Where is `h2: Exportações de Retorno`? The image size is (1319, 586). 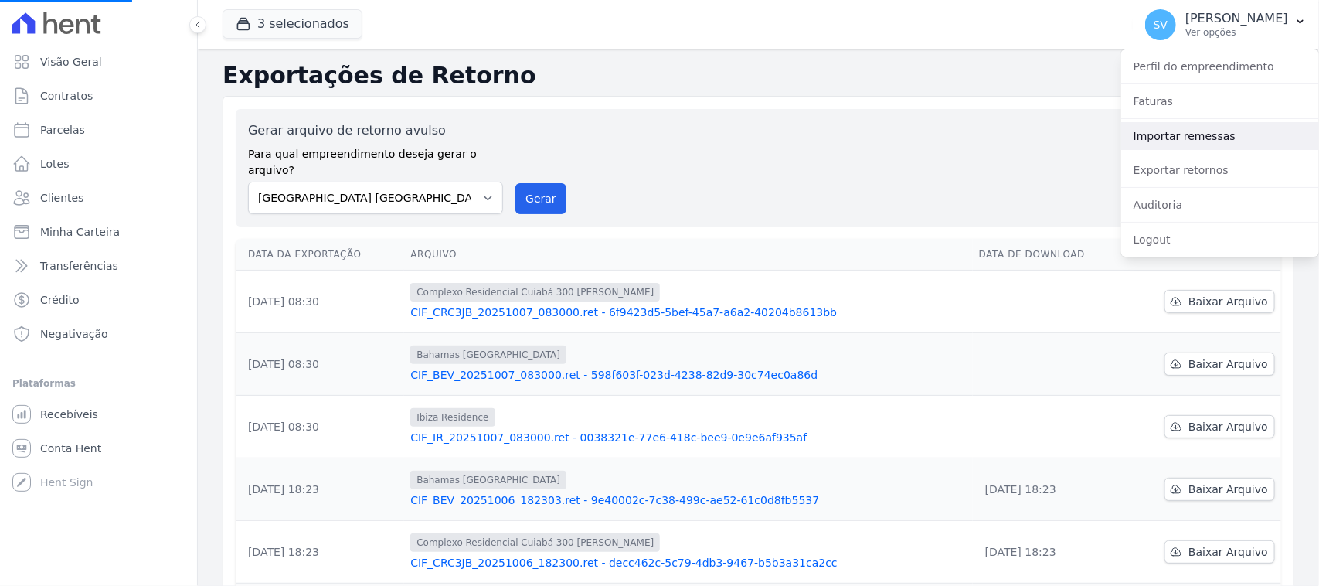 h2: Exportações de Retorno is located at coordinates (758, 76).